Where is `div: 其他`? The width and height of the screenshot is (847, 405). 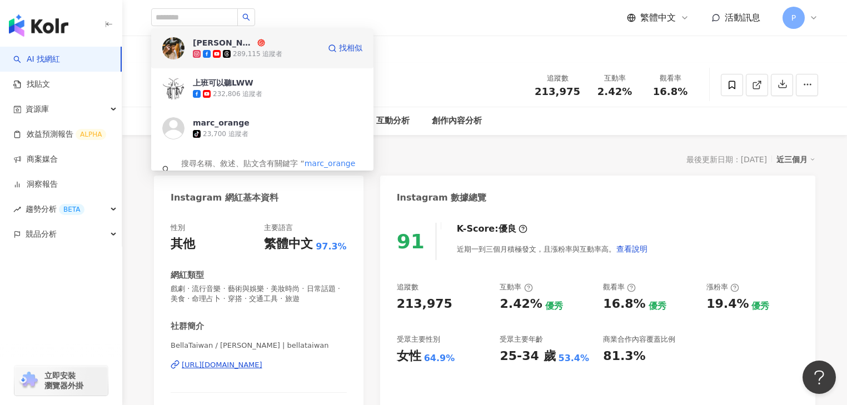
div: 其他 is located at coordinates (183, 244).